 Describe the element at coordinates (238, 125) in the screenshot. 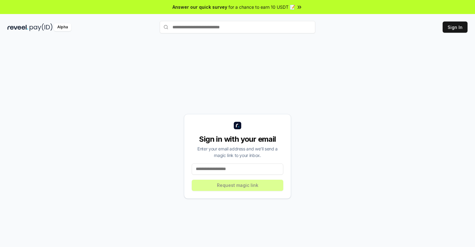

I see `img: logo_small` at that location.